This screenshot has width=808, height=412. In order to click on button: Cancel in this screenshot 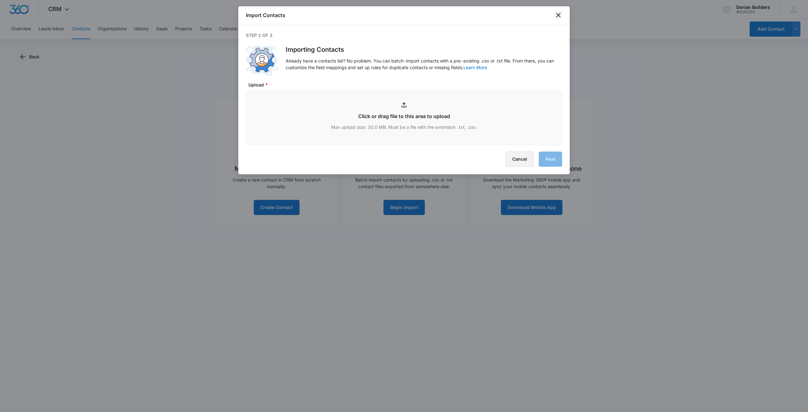, I will do `click(520, 159)`.